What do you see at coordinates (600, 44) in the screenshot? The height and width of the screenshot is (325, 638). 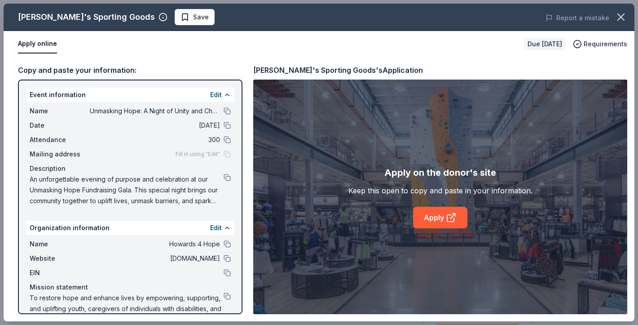 I see `button: Requirements` at bounding box center [600, 44].